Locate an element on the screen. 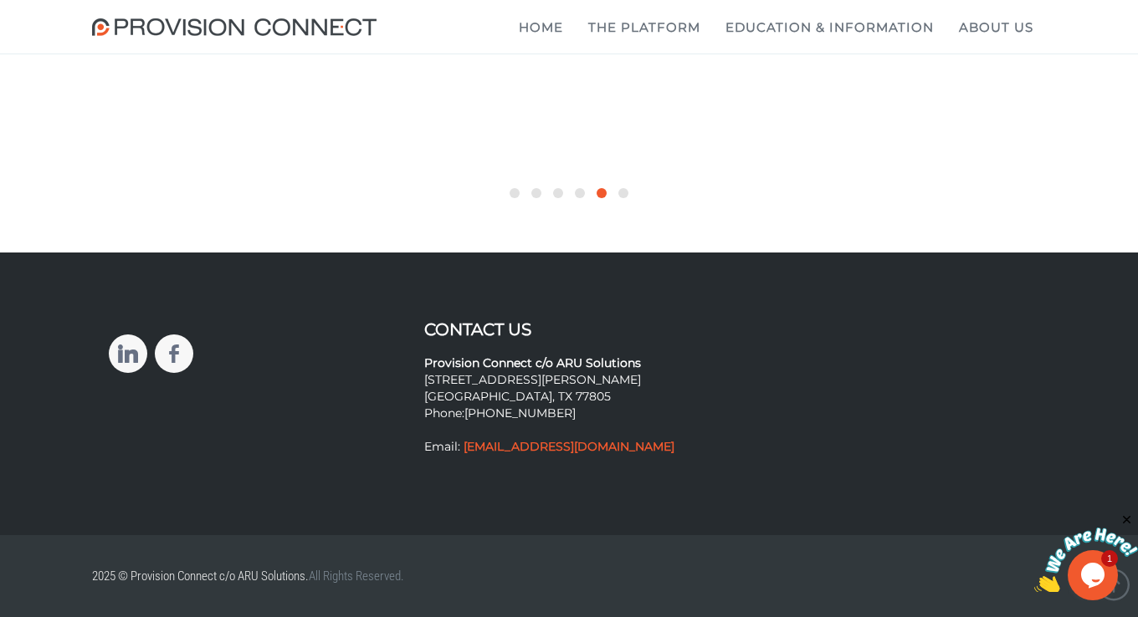 The height and width of the screenshot is (617, 1138). img: Provision Connect is located at coordinates (238, 27).